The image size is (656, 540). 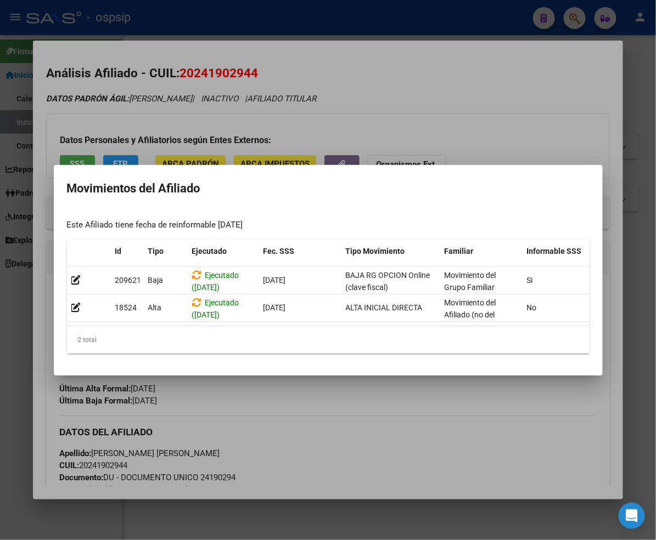 I want to click on span: Fec. SSS, so click(x=279, y=251).